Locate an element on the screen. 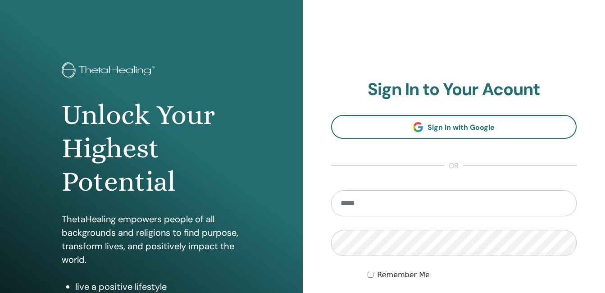 This screenshot has width=605, height=293. label: Remember Me is located at coordinates (403, 275).